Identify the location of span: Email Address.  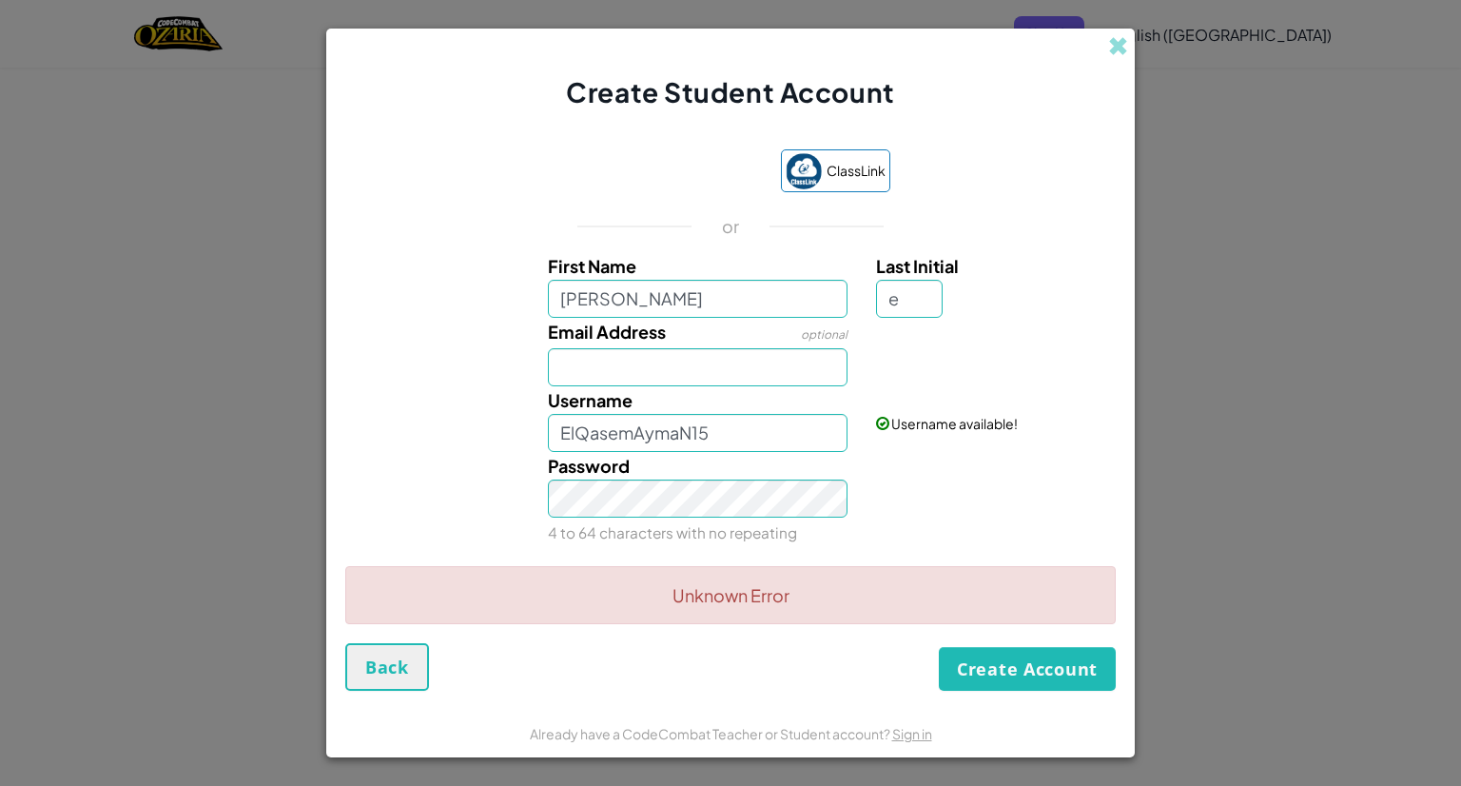
(607, 331).